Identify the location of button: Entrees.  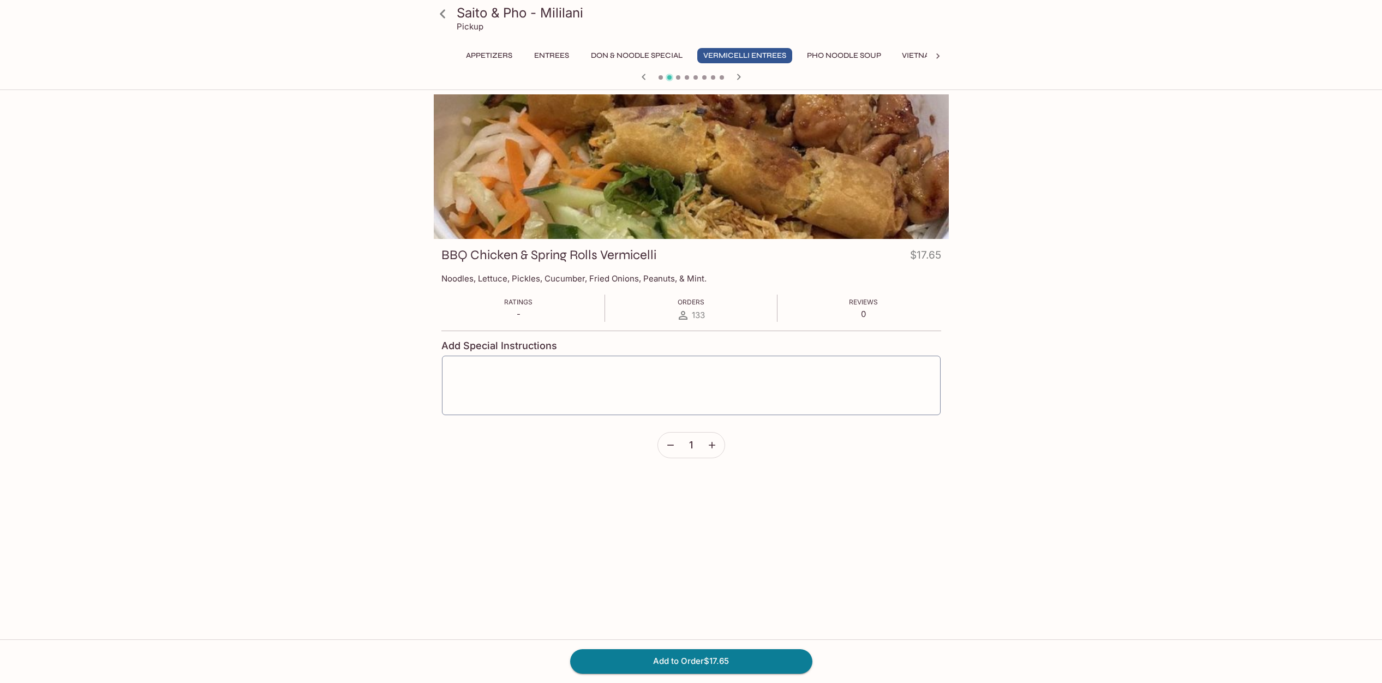
(552, 56).